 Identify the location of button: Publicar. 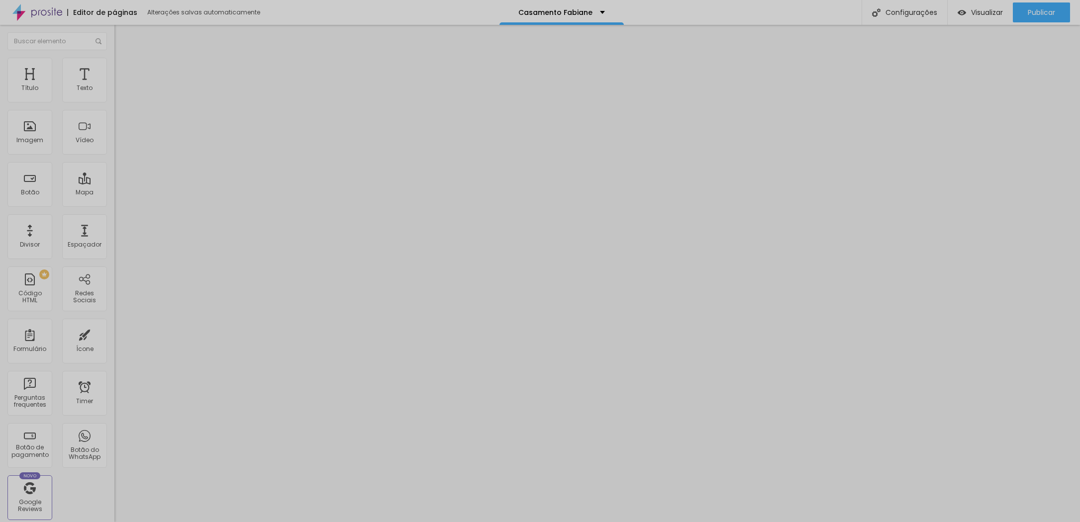
(1041, 12).